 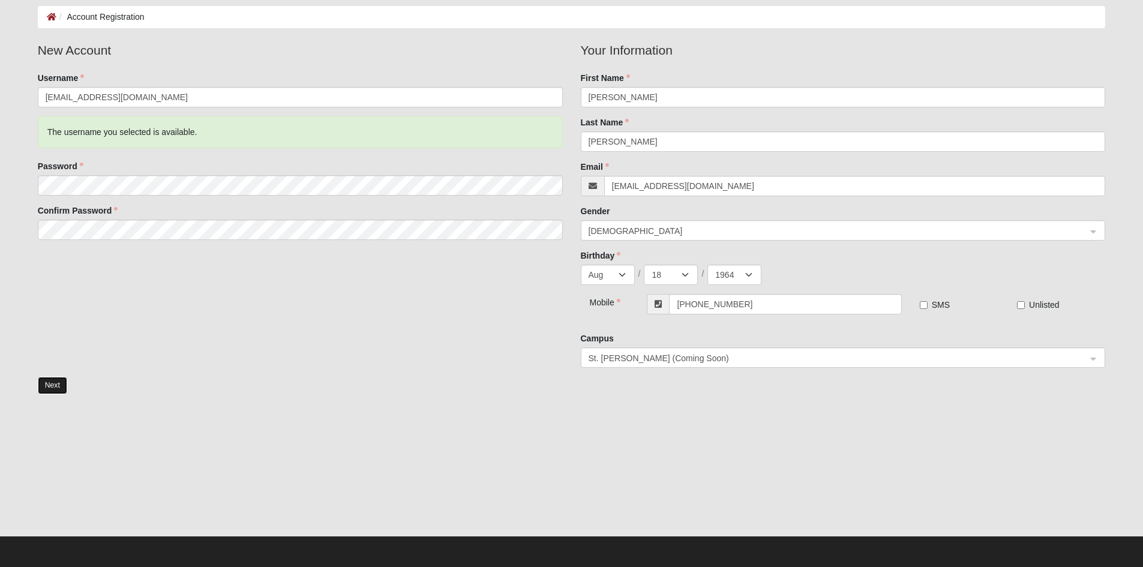 What do you see at coordinates (605, 78) in the screenshot?
I see `label: First Name` at bounding box center [605, 78].